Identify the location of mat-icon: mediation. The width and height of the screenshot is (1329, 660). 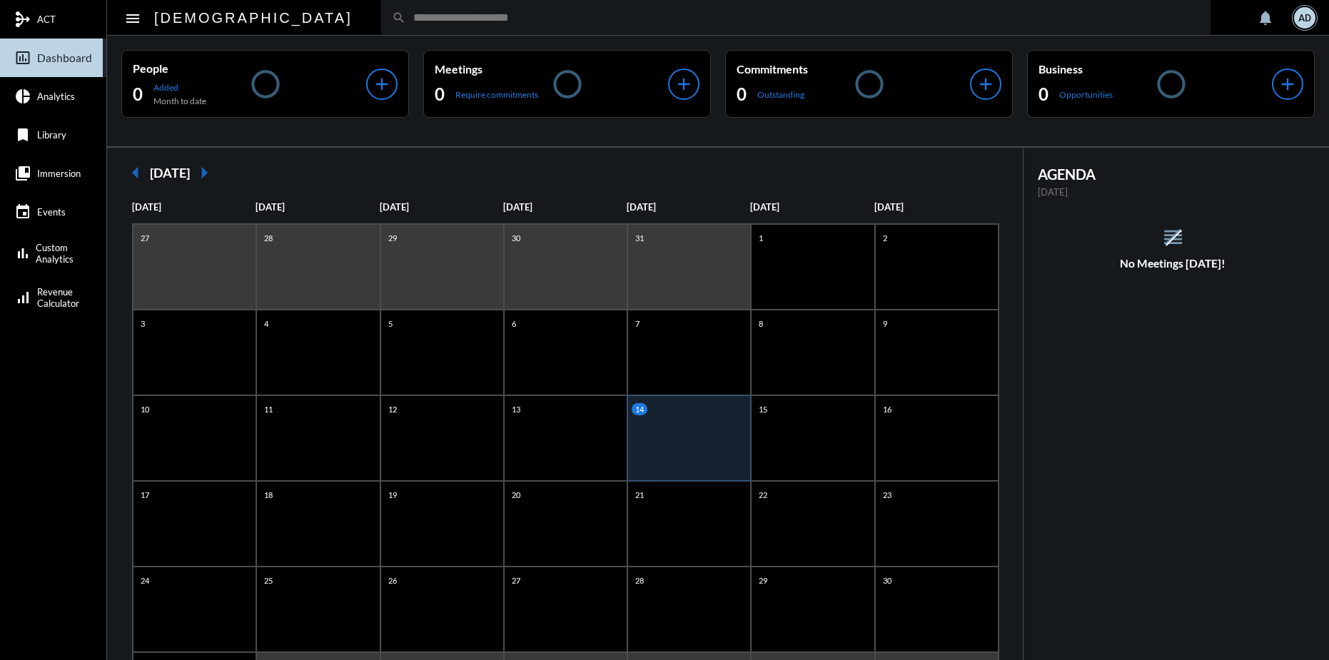
(23, 19).